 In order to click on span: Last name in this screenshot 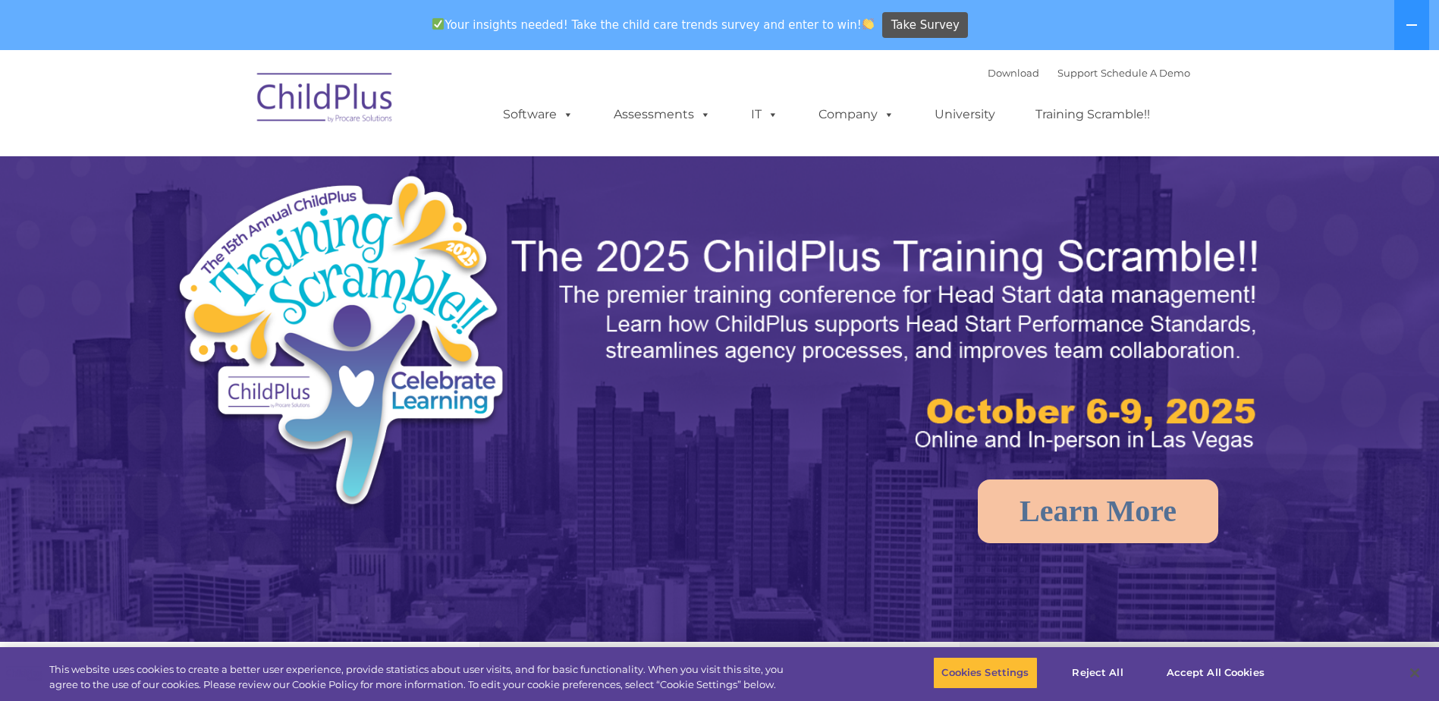, I will do `click(234, 105)`.